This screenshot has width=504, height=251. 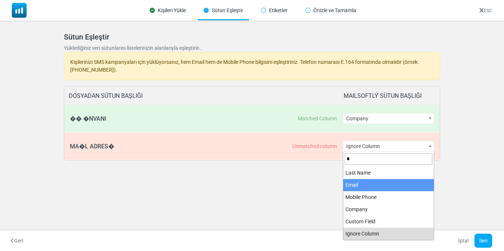 I want to click on div: Sütun Eşleştir, so click(x=223, y=10).